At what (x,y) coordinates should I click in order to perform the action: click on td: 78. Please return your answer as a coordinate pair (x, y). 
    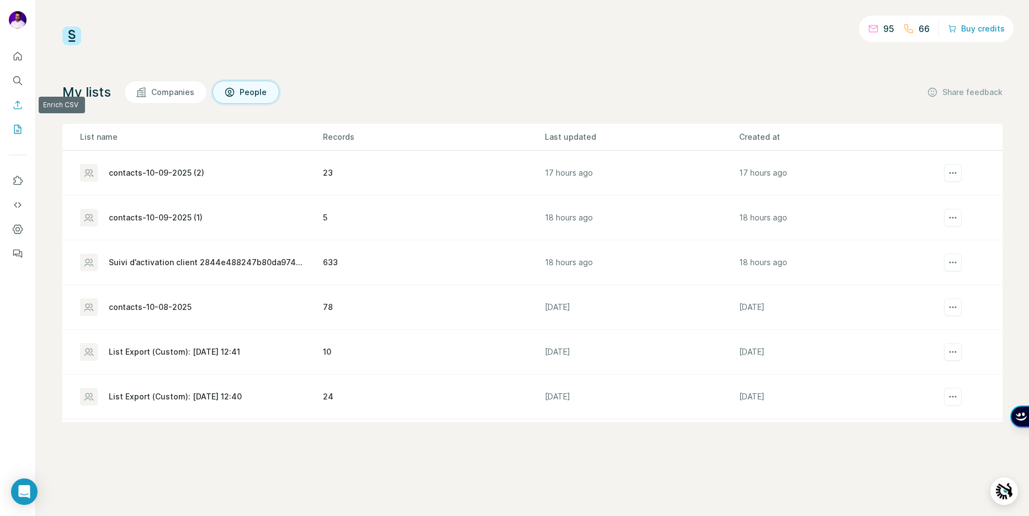
    Looking at the image, I should click on (434, 307).